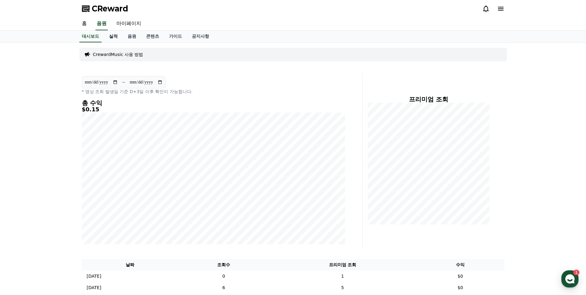 The width and height of the screenshot is (586, 295). What do you see at coordinates (214, 92) in the screenshot?
I see `p: * 영상 조회 발생일 기준 D+3일 이후 확인이 가능합니다.` at bounding box center [214, 92].